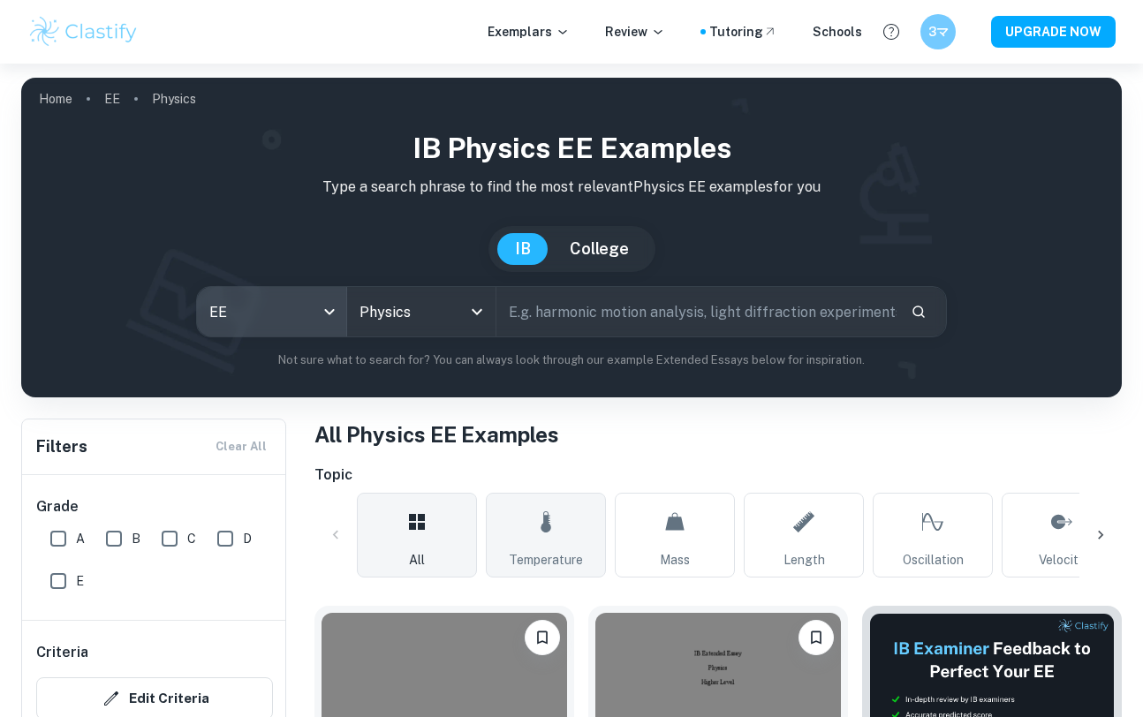  Describe the element at coordinates (571, 187) in the screenshot. I see `p: Type a search phrase to find the most relevant Physics EE examples for you` at that location.